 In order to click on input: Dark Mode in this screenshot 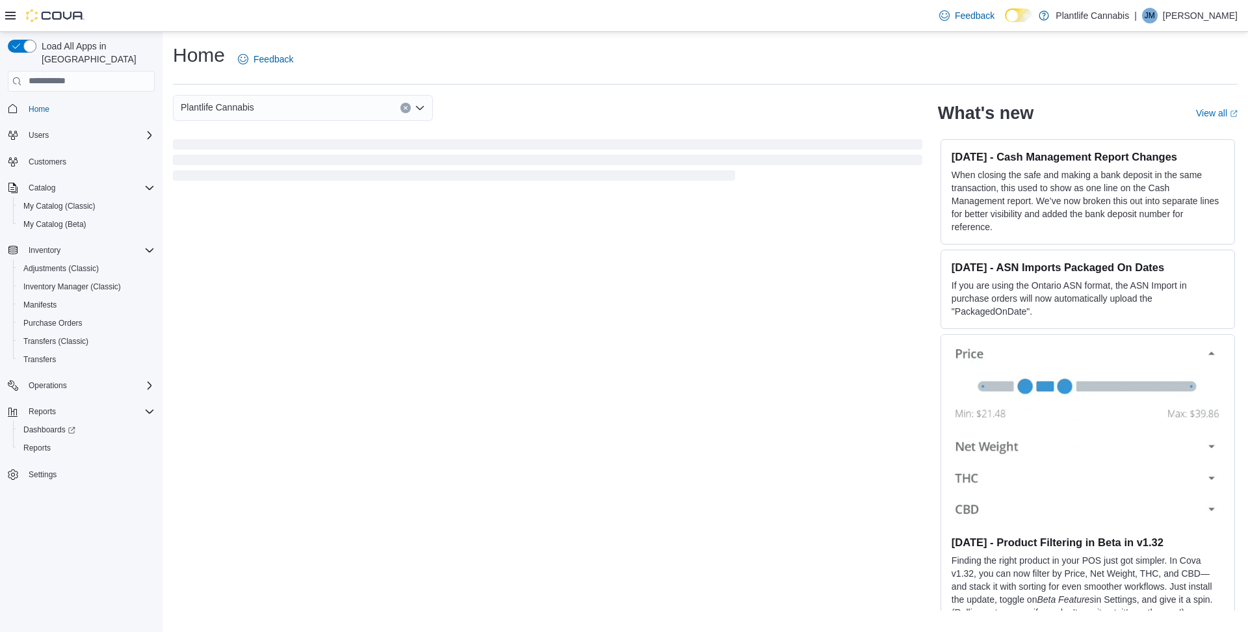, I will do `click(1019, 15)`.